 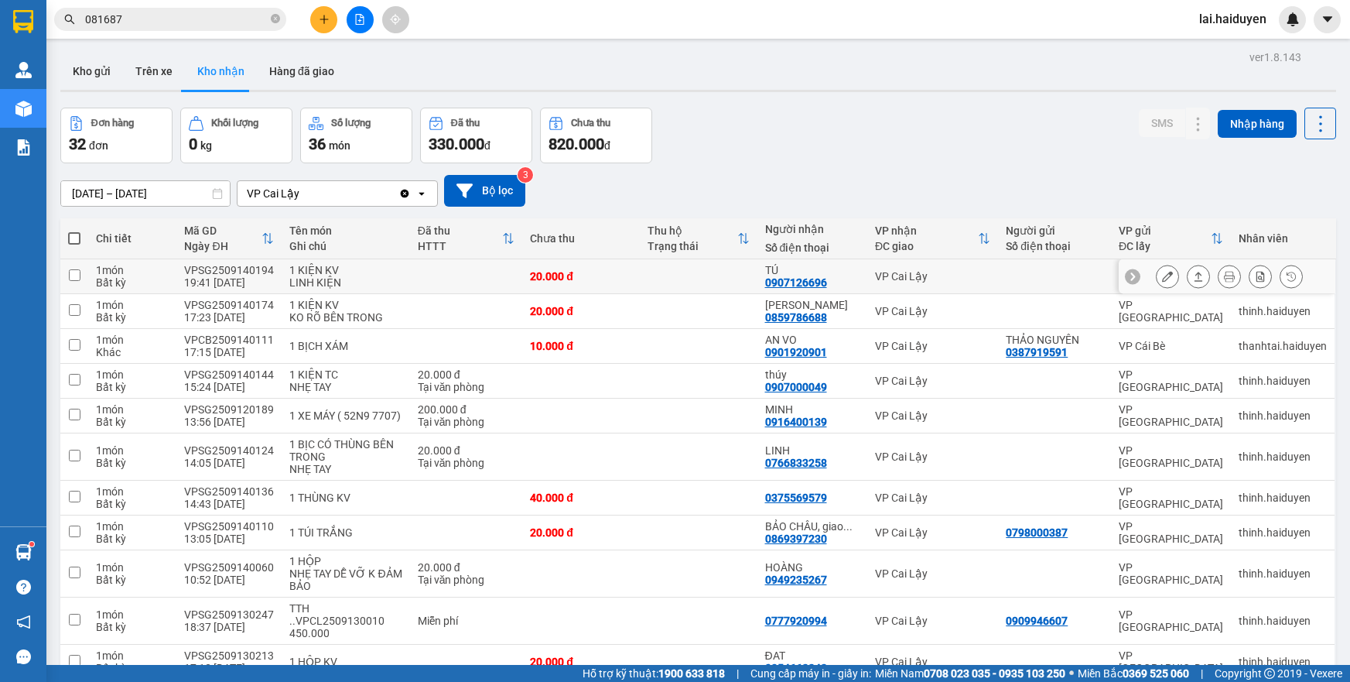 I want to click on input: Selected VP Cai Lậy., so click(x=302, y=193).